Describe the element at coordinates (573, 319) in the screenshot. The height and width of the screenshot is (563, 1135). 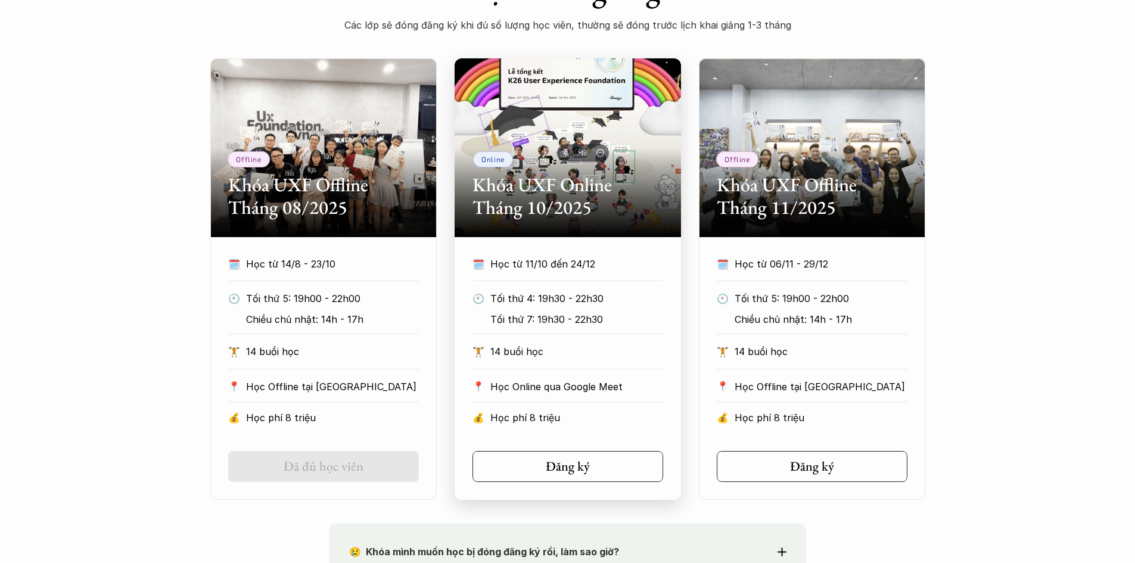
I see `p: Tối thứ 7: 19h30 - 22h30` at that location.